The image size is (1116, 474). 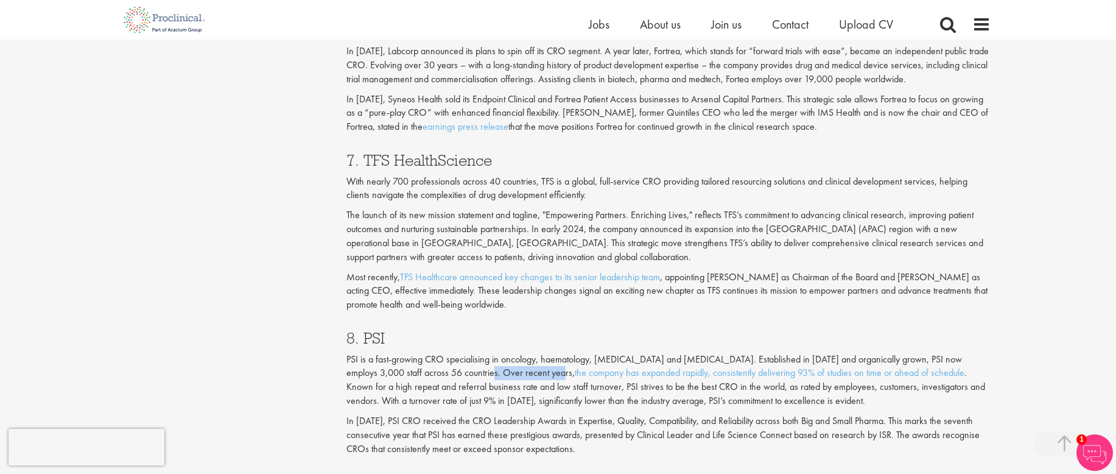 What do you see at coordinates (465, 126) in the screenshot?
I see `a: earnings press release` at bounding box center [465, 126].